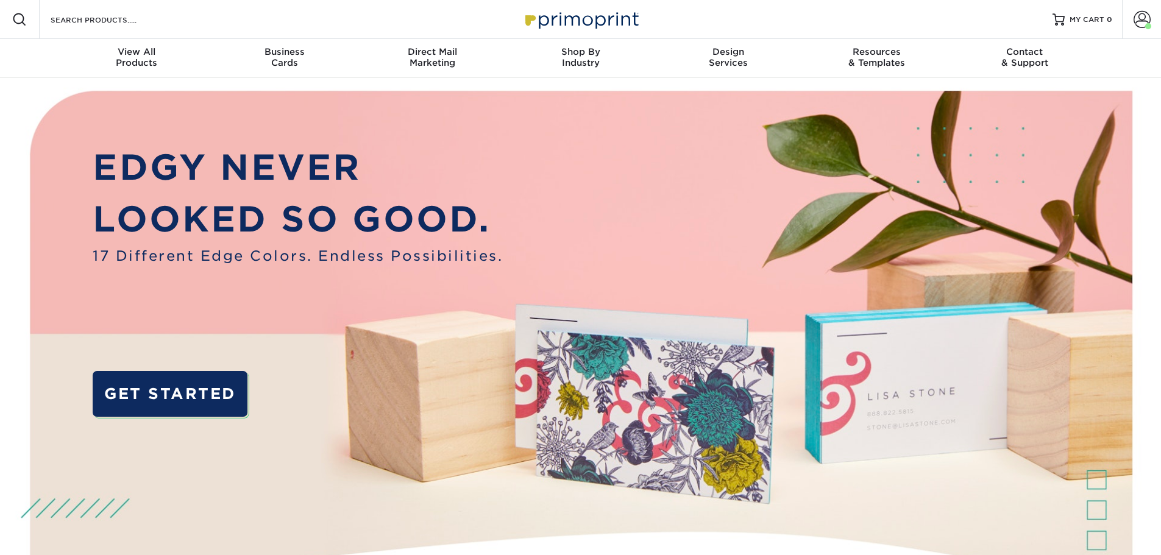 The width and height of the screenshot is (1161, 555). Describe the element at coordinates (284, 59) in the screenshot. I see `a: BusinessCards` at that location.